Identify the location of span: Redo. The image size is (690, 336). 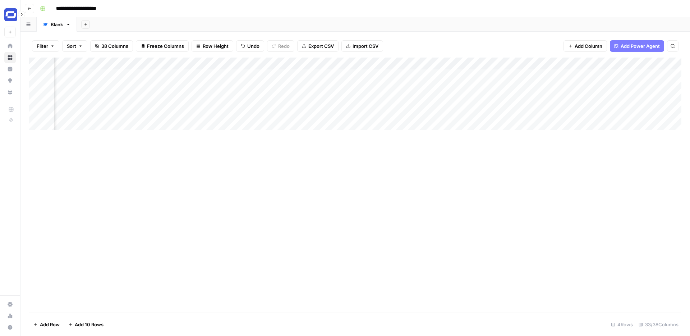
(284, 46).